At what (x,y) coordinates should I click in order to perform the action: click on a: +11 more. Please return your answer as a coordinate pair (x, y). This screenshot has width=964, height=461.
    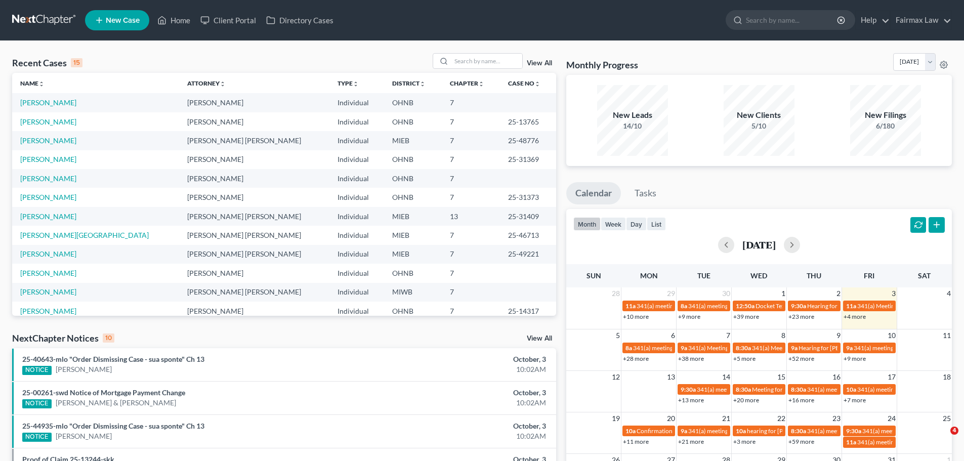
    Looking at the image, I should click on (636, 441).